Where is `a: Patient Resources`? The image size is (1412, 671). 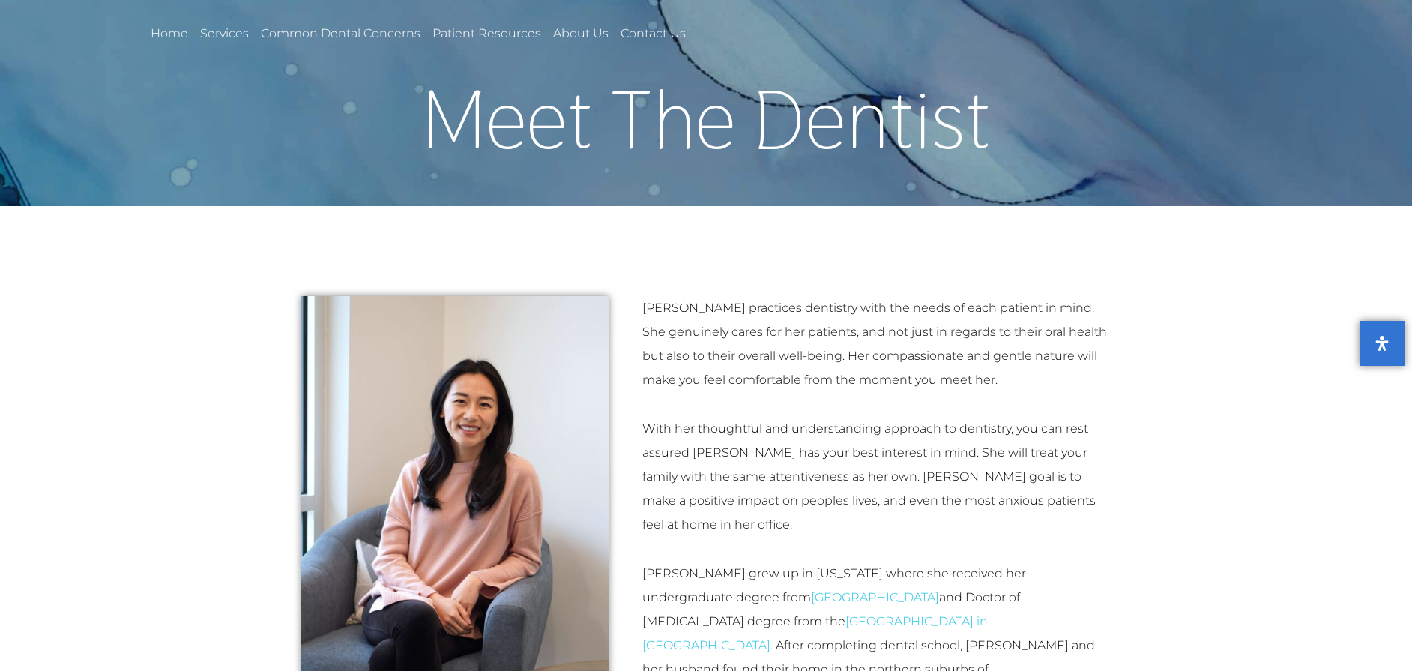 a: Patient Resources is located at coordinates (486, 34).